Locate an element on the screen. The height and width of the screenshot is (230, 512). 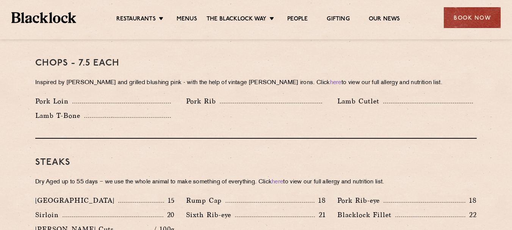
a: Restaurants is located at coordinates (136, 20).